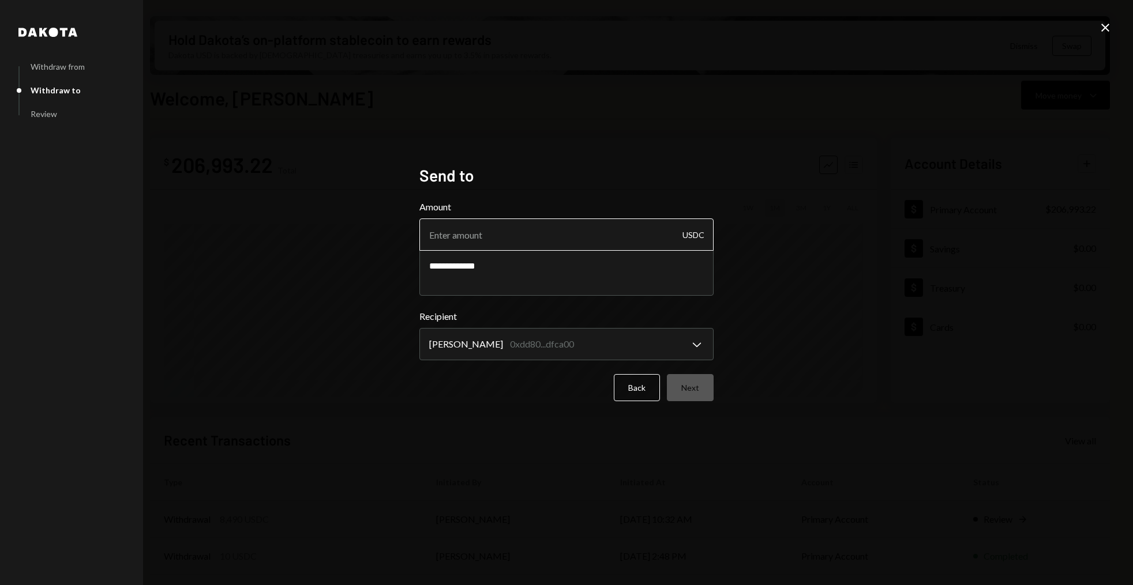 The width and height of the screenshot is (1133, 585). What do you see at coordinates (693, 235) in the screenshot?
I see `div: USDC` at bounding box center [693, 235].